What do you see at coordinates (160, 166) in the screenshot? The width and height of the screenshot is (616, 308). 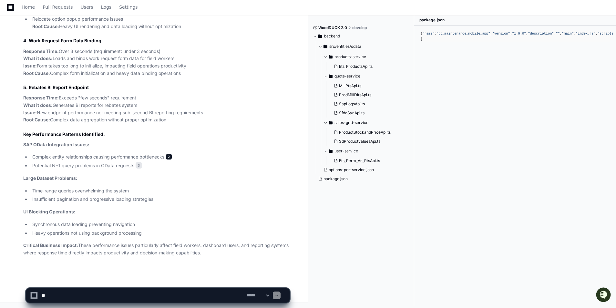 I see `li: Potential N+1 query problems in OData requests` at bounding box center [160, 166].